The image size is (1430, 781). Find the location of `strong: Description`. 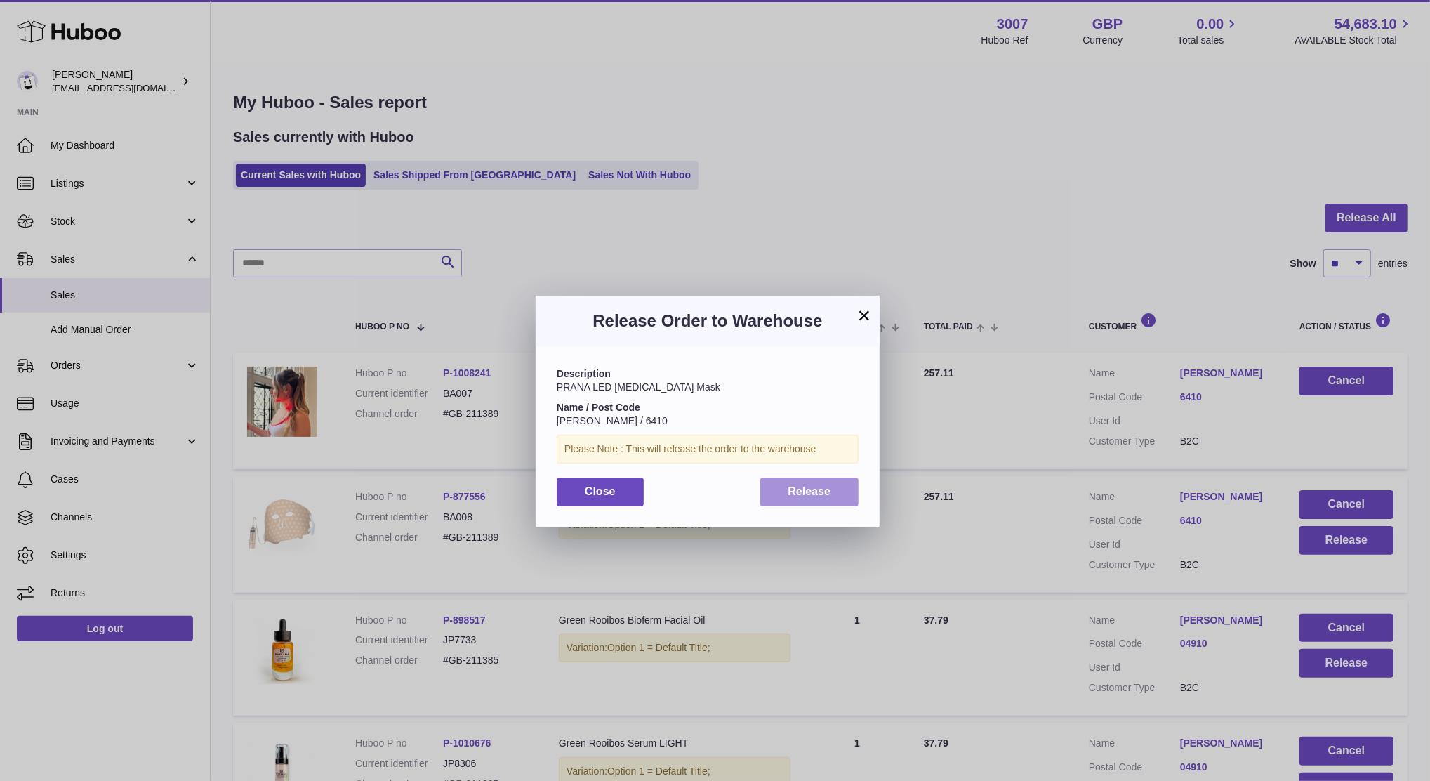

strong: Description is located at coordinates (583, 373).